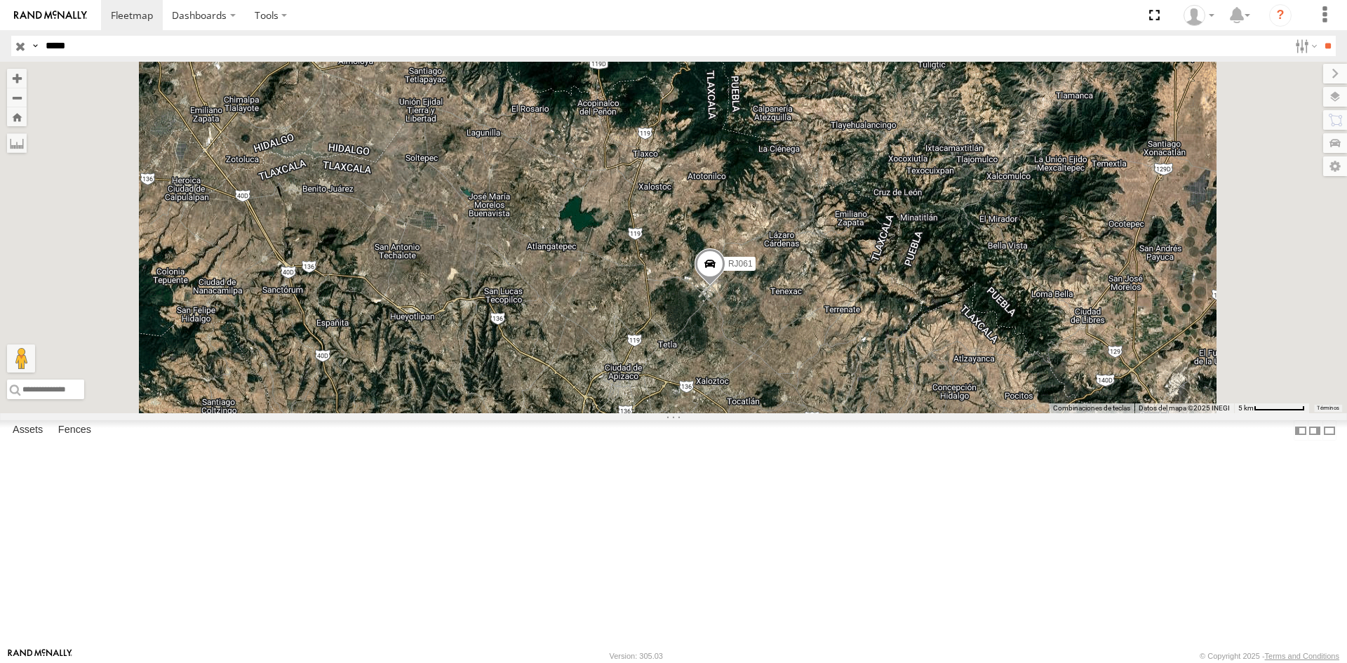 The height and width of the screenshot is (663, 1347). Describe the element at coordinates (74, 431) in the screenshot. I see `label: Fences` at that location.